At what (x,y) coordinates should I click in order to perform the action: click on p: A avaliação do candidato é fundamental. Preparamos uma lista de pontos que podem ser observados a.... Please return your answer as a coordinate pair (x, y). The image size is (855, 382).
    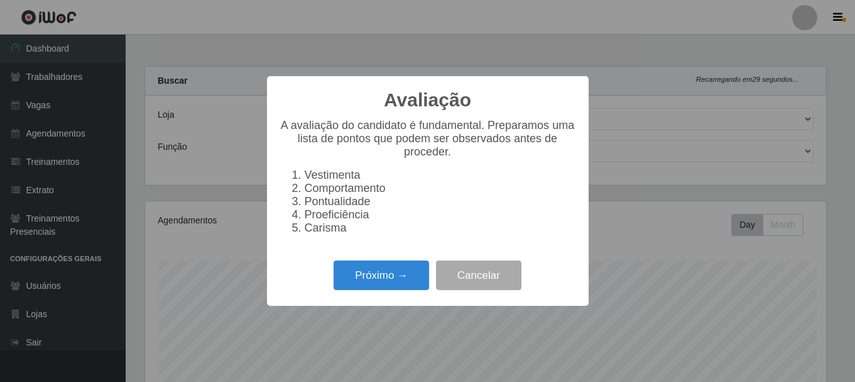
    Looking at the image, I should click on (428, 138).